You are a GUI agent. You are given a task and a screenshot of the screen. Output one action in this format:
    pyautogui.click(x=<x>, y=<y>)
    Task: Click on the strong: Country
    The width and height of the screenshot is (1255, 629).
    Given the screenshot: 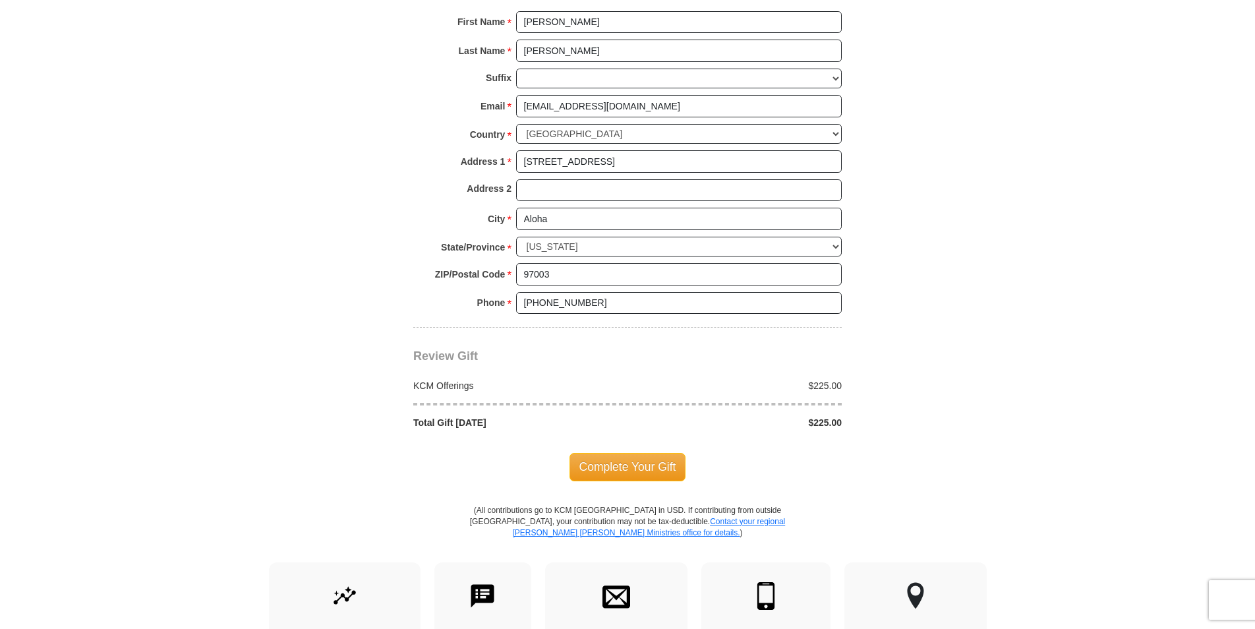 What is the action you would take?
    pyautogui.click(x=488, y=135)
    